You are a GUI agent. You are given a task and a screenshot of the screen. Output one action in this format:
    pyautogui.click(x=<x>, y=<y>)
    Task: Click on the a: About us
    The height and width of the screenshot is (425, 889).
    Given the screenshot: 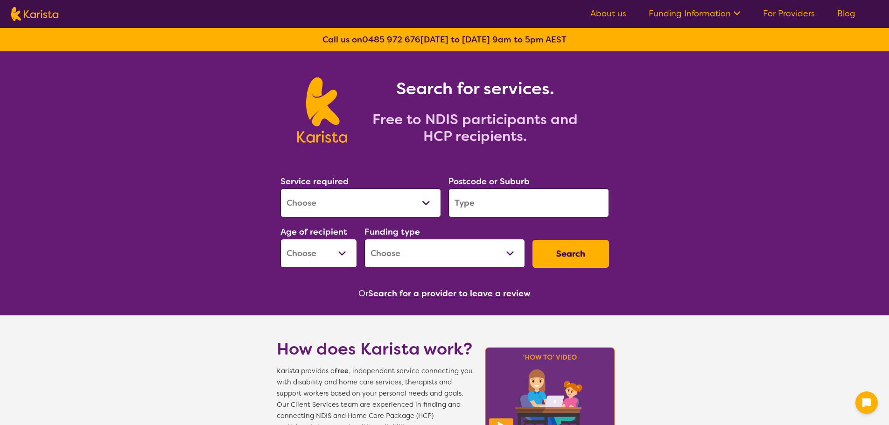 What is the action you would take?
    pyautogui.click(x=608, y=14)
    